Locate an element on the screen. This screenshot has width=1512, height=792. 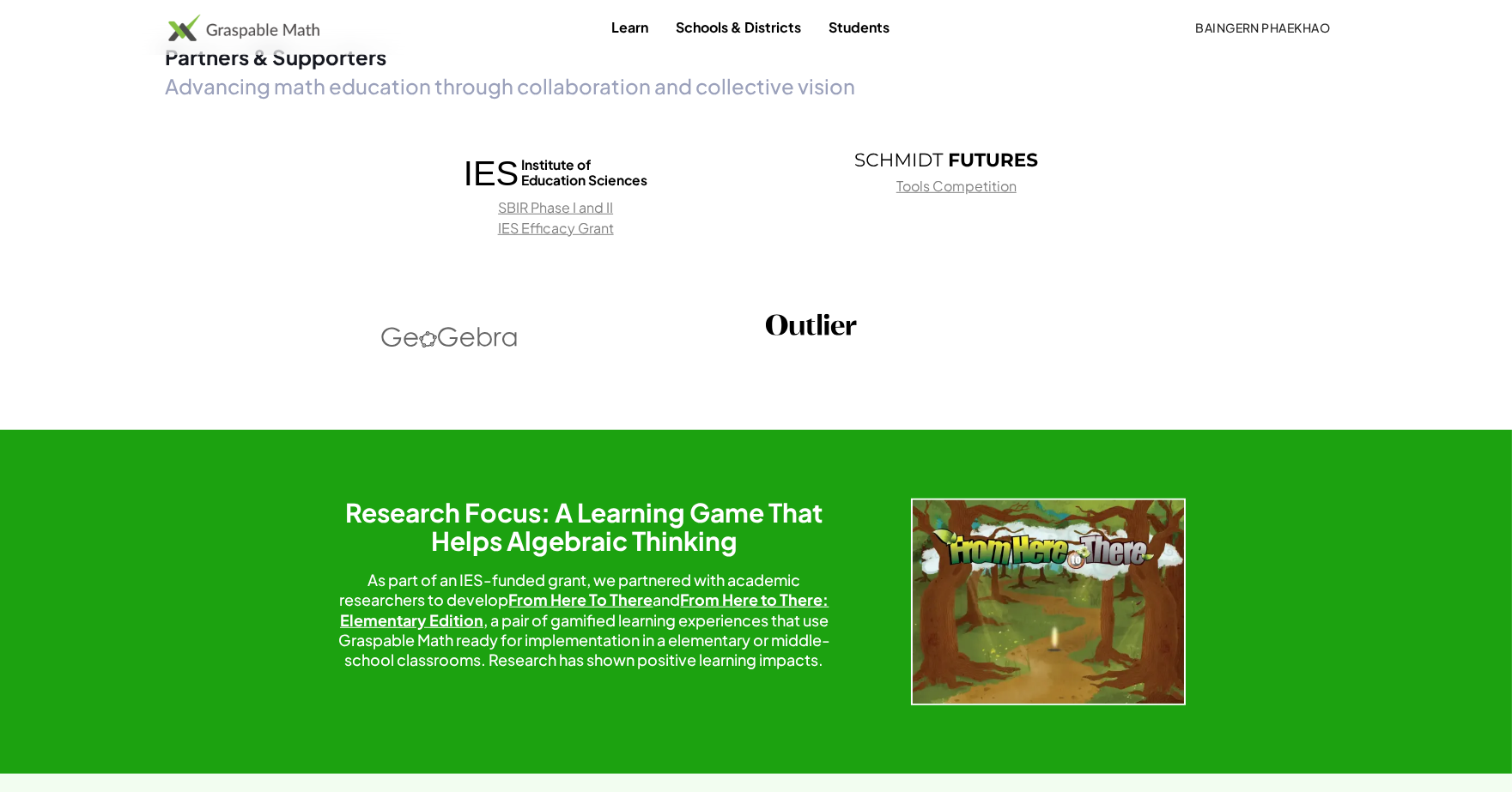
a: GeoGebra logo is located at coordinates (555, 337).